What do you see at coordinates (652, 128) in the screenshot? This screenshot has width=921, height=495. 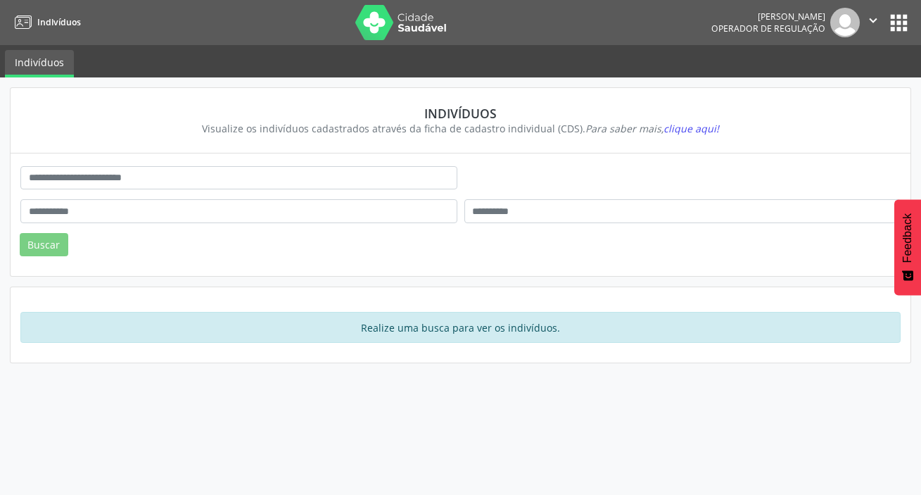 I see `i: Para saber mais,` at bounding box center [652, 128].